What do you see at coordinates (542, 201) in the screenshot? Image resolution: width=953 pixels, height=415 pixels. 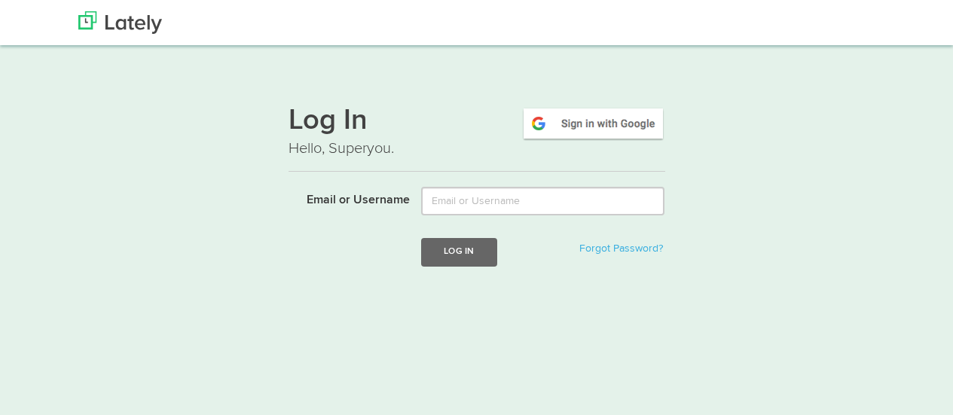 I see `input: Email or Username` at bounding box center [542, 201].